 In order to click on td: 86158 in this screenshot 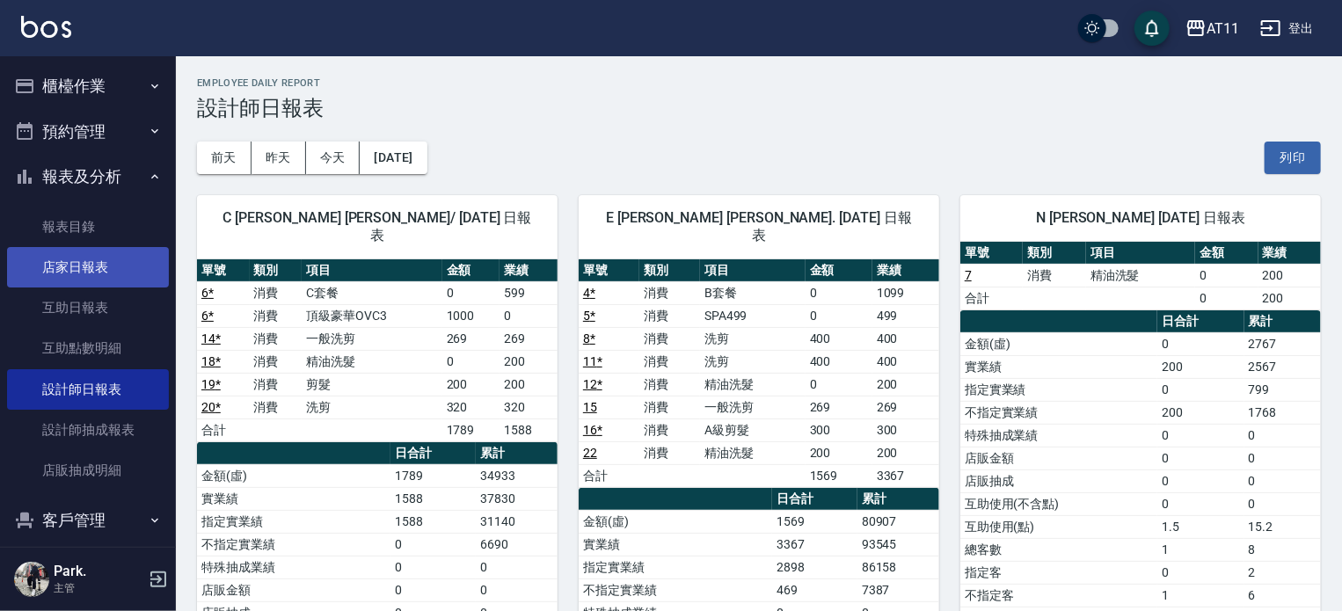, I will do `click(898, 567)`.